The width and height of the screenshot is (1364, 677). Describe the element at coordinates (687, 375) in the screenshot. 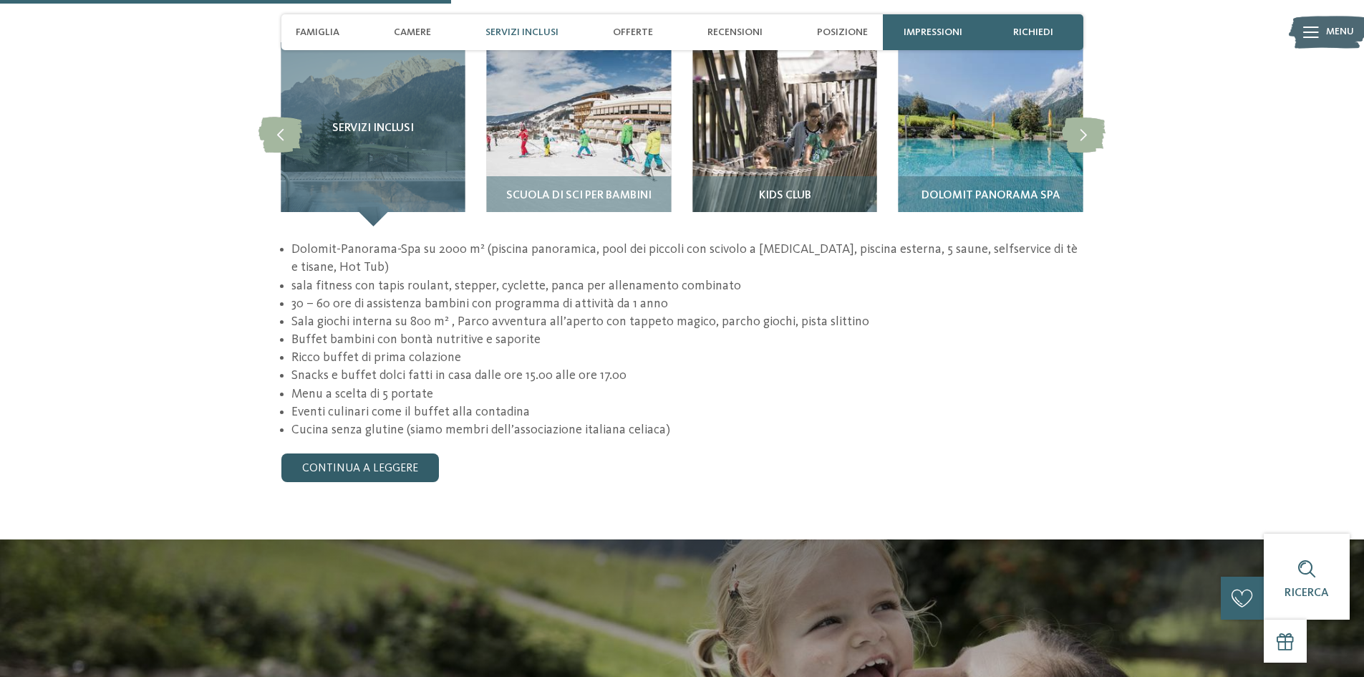

I see `li: Snacks e buffet dolci fatti in casa dalle ore 15.00 alle ore 17.00` at that location.